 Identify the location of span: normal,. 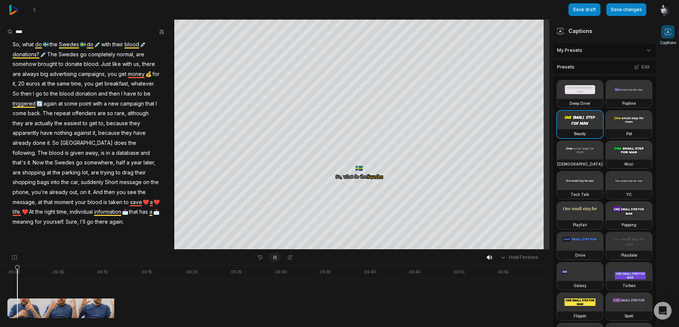
(126, 54).